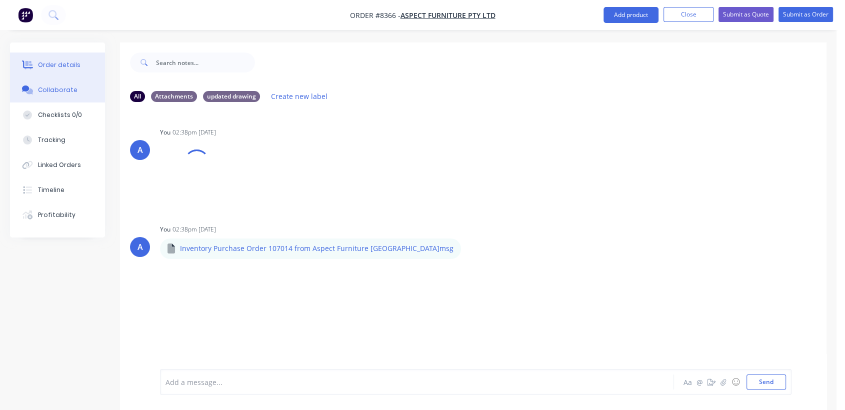 Image resolution: width=845 pixels, height=410 pixels. What do you see at coordinates (631, 15) in the screenshot?
I see `button: Add product` at bounding box center [631, 15].